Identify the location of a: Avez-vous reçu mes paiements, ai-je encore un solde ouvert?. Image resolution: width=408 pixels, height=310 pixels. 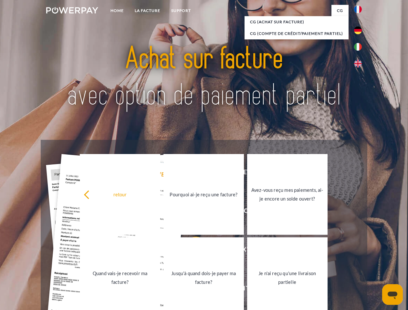
(287, 194).